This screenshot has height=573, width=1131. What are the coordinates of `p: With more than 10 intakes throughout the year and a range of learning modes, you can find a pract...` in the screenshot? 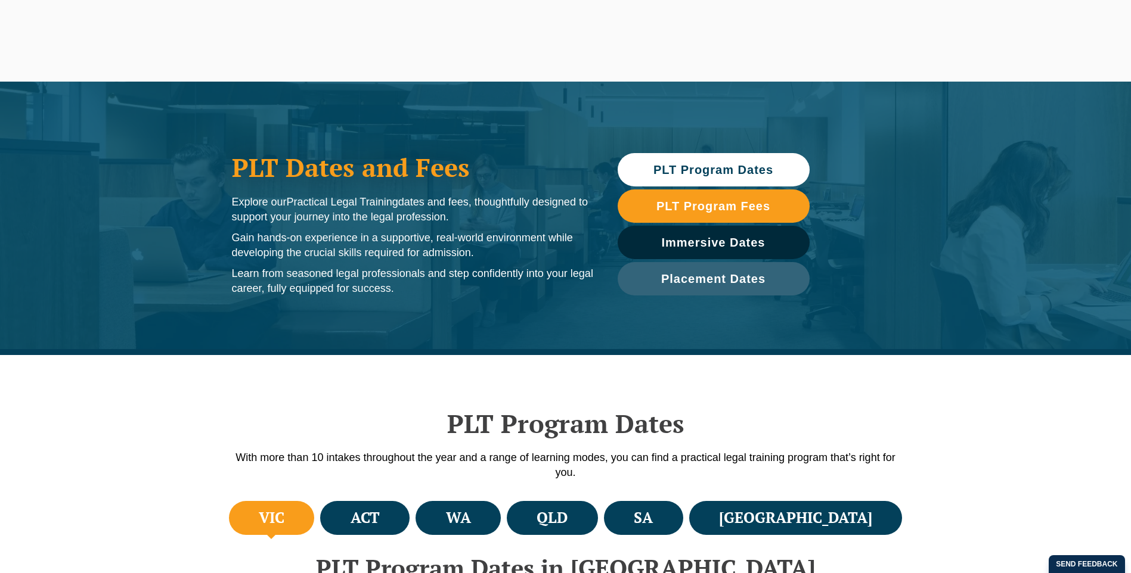 It's located at (566, 466).